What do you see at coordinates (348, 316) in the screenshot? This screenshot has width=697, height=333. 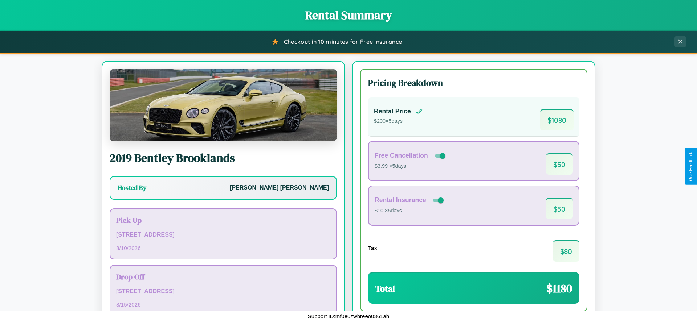 I see `p: Support ID: mf0e0zwbreeo0361ah` at bounding box center [348, 316].